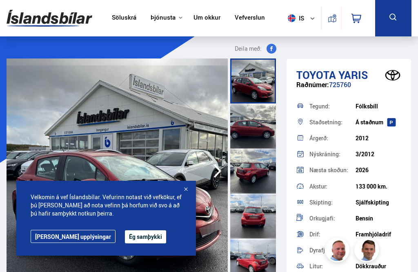  I want to click on div: Dökkrauður, so click(379, 266).